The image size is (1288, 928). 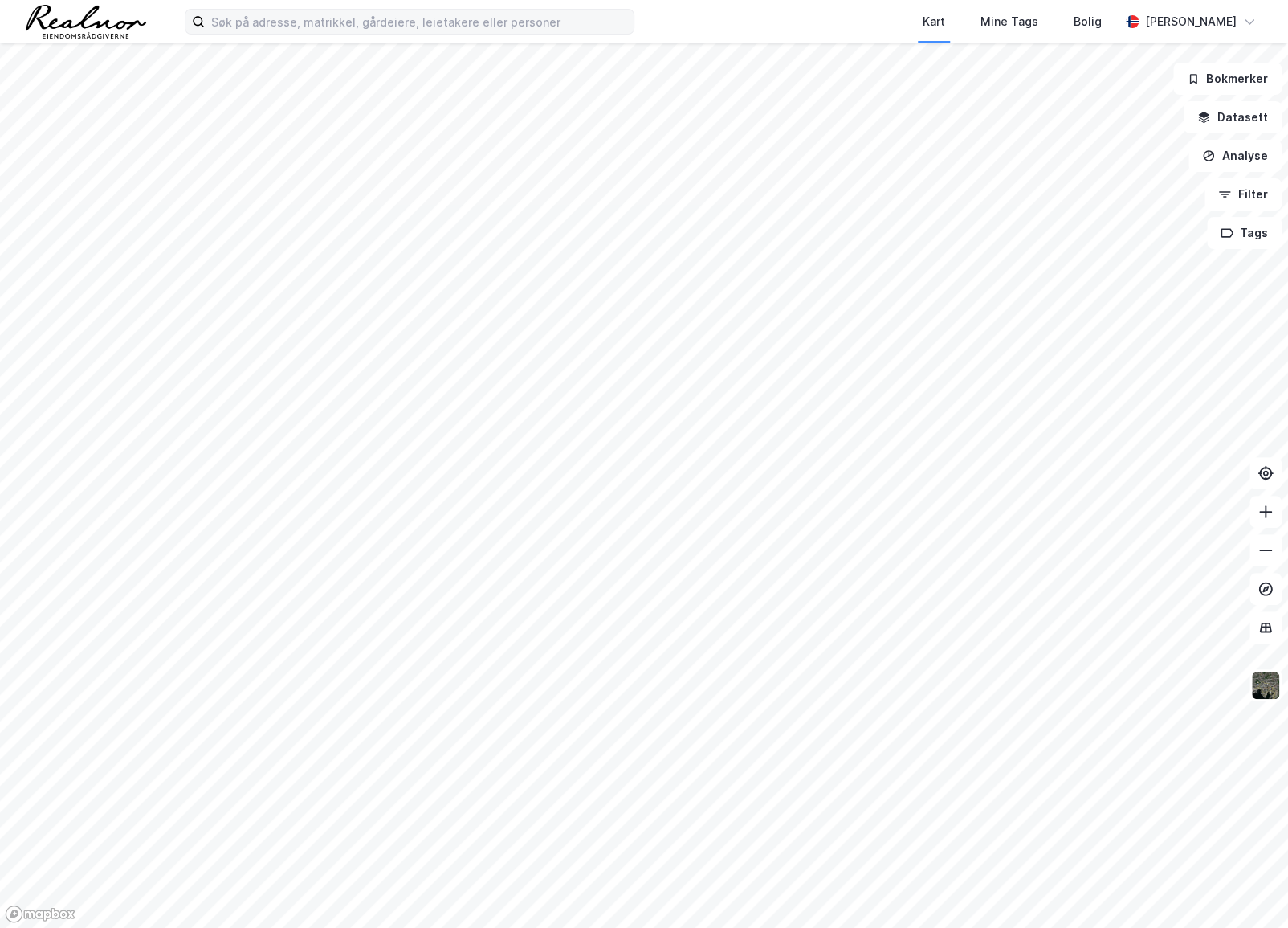 What do you see at coordinates (1010, 21) in the screenshot?
I see `div: Mine Tags` at bounding box center [1010, 21].